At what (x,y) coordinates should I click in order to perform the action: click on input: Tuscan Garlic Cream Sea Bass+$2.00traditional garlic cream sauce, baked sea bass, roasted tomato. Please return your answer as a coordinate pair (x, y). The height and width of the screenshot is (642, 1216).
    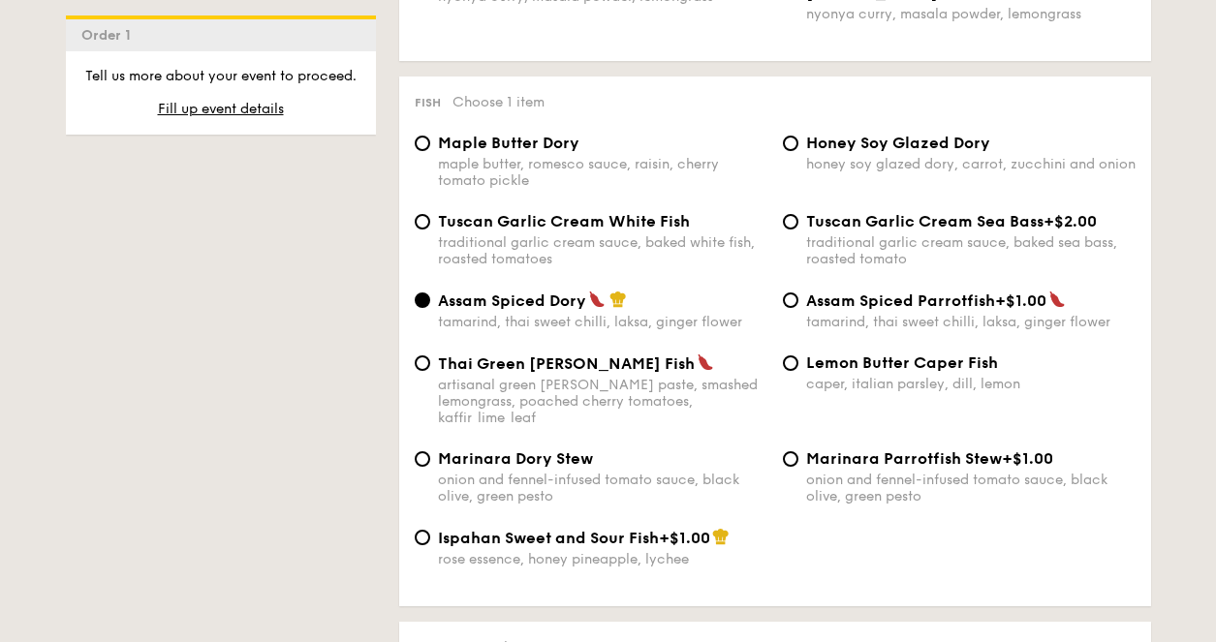
    Looking at the image, I should click on (790, 222).